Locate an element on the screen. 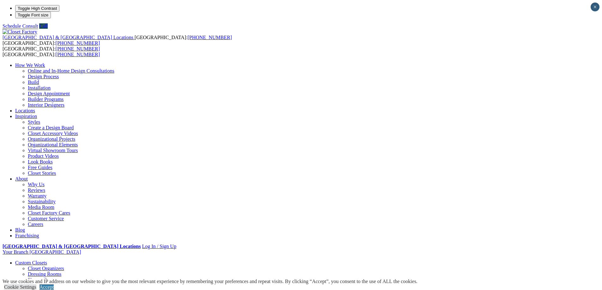  a: Custom Closets is located at coordinates (31, 263).